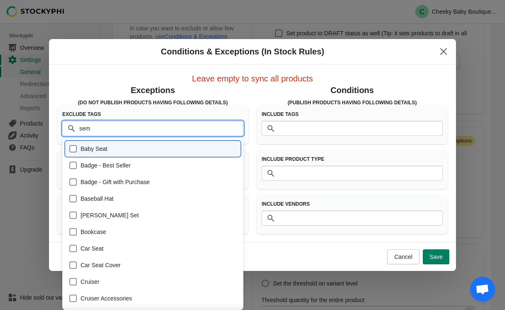  I want to click on span: Conditions & Exceptions (In Stock Rules), so click(242, 52).